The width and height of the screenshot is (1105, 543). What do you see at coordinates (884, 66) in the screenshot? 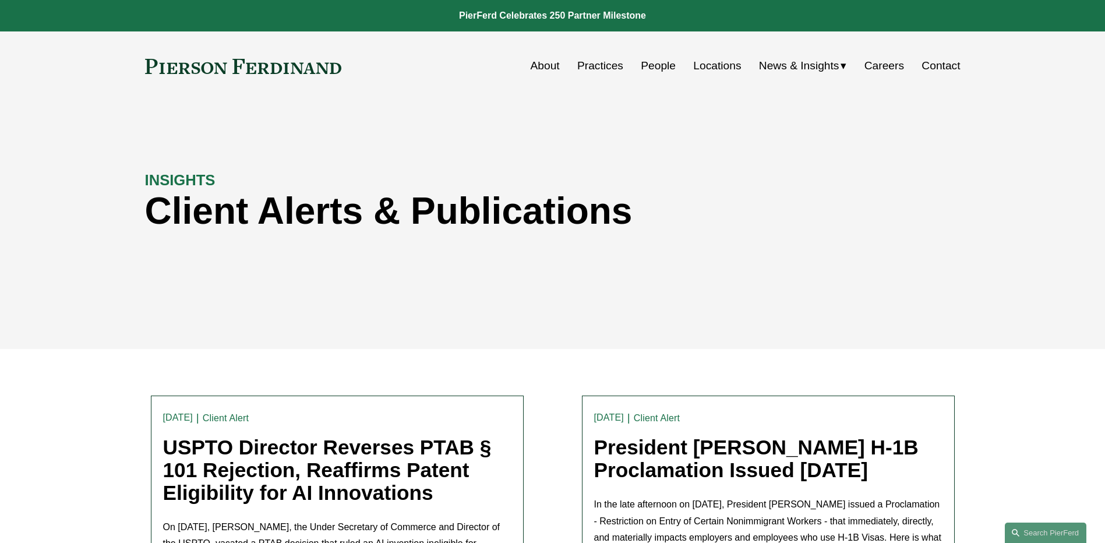
I see `a: Careers` at bounding box center [884, 66].